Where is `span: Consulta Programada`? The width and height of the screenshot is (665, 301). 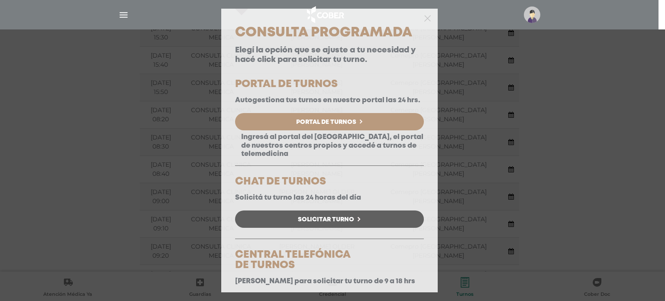 span: Consulta Programada is located at coordinates (323, 32).